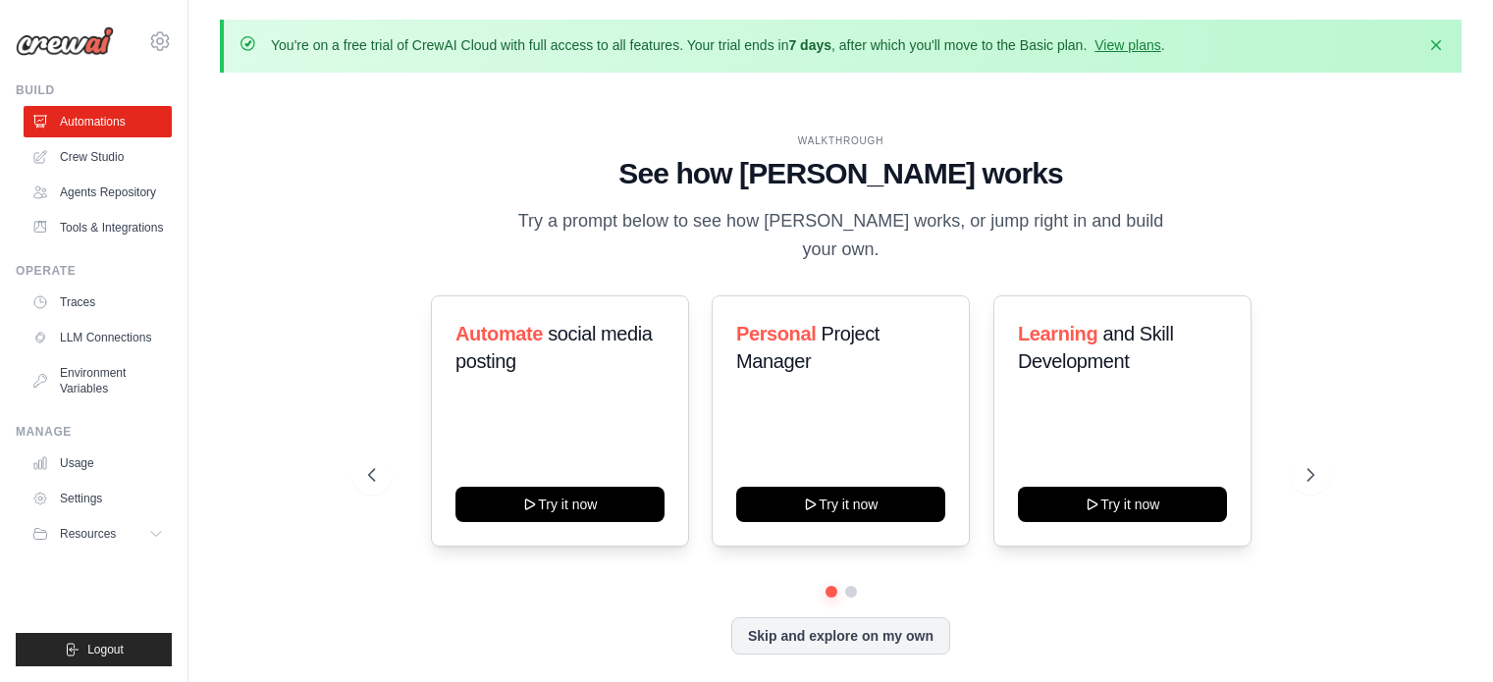  Describe the element at coordinates (499, 334) in the screenshot. I see `span: Automate` at that location.